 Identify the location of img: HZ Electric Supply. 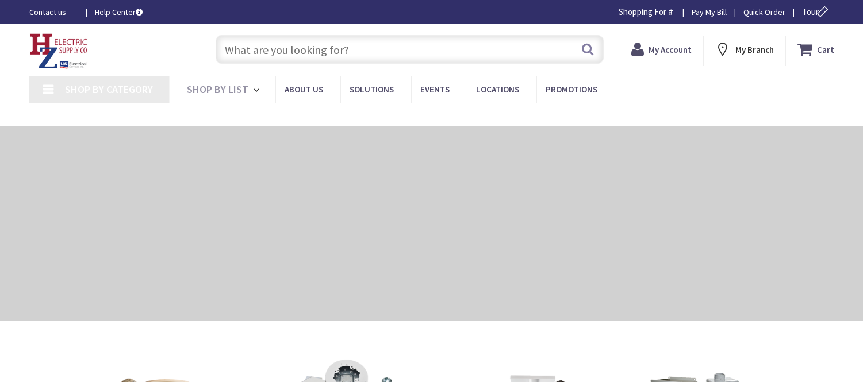
(59, 51).